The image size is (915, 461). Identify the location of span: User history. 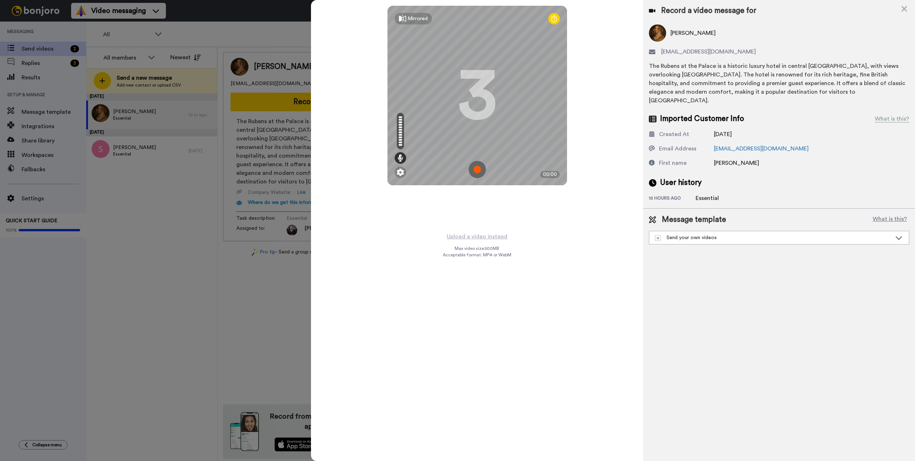
(681, 183).